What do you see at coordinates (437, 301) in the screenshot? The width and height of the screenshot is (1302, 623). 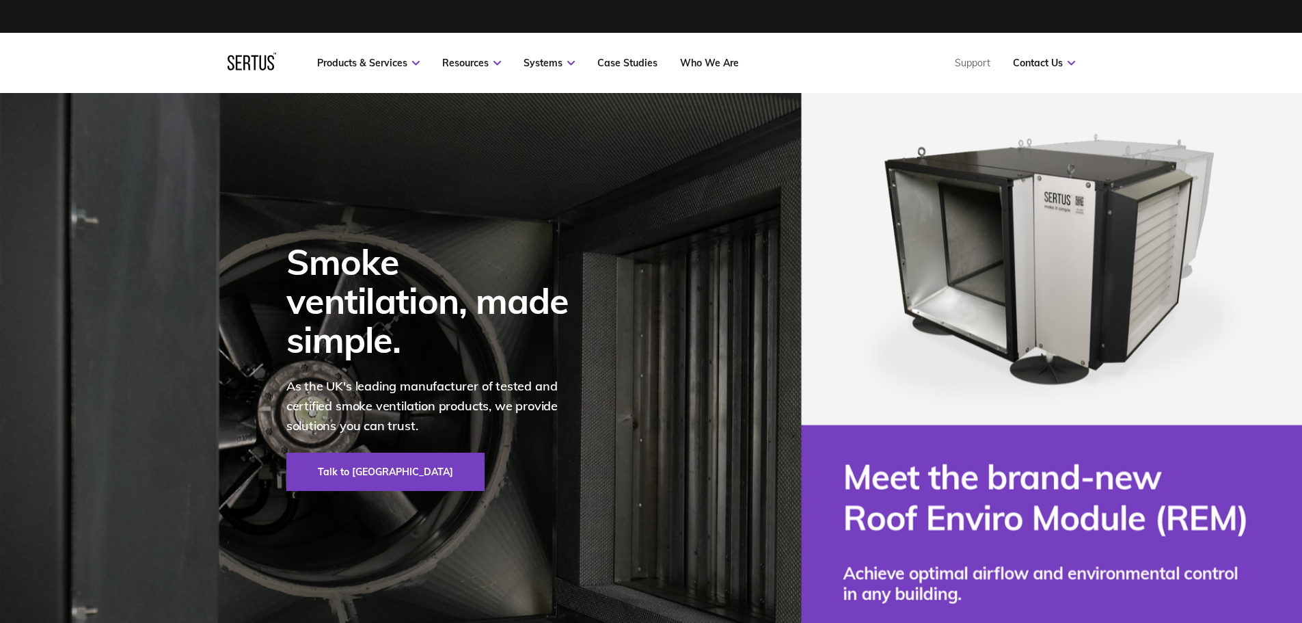 I see `div: Smoke ventilation, made simple.` at bounding box center [437, 301].